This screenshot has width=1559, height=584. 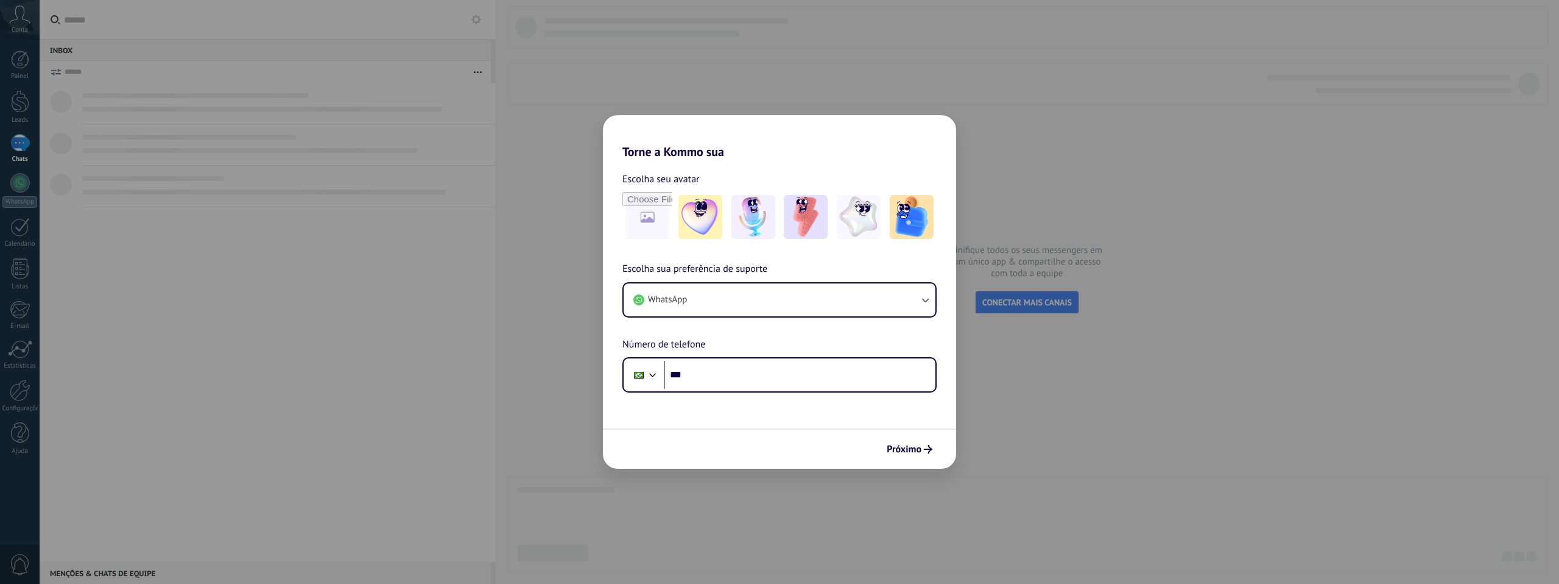 What do you see at coordinates (639, 375) in the screenshot?
I see `div: Brazil: + 55` at bounding box center [639, 375].